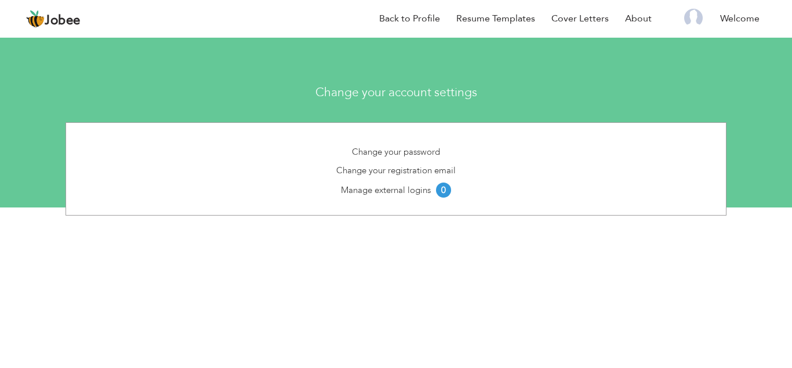  What do you see at coordinates (396, 152) in the screenshot?
I see `a: Change your password` at bounding box center [396, 152].